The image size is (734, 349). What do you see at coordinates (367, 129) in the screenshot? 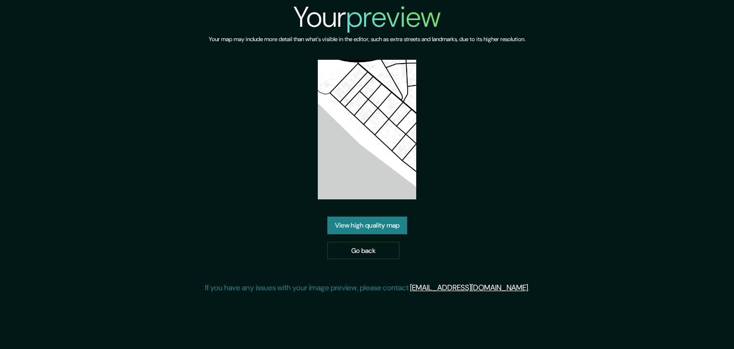
I see `img: created-map-preview` at bounding box center [367, 129].